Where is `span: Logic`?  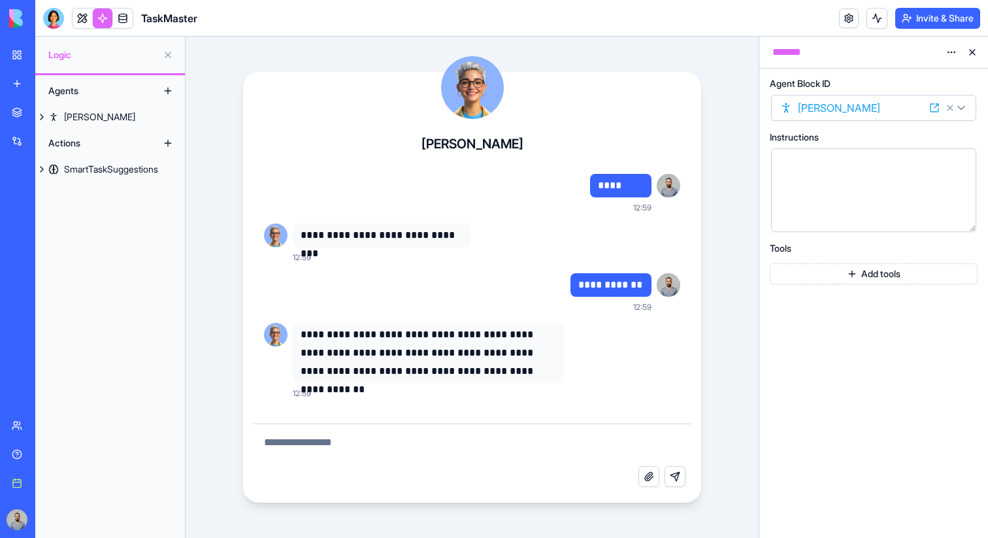 span: Logic is located at coordinates (103, 55).